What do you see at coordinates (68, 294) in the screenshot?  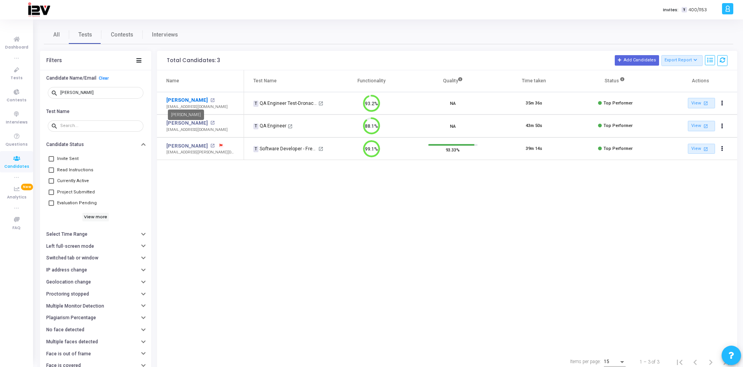 I see `h6: Proctoring stopped` at bounding box center [68, 294].